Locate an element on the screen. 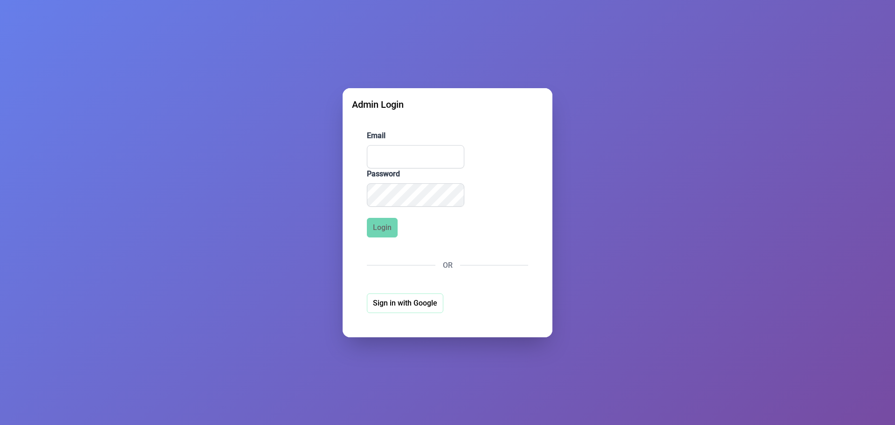  div: Admin Login is located at coordinates (448, 104).